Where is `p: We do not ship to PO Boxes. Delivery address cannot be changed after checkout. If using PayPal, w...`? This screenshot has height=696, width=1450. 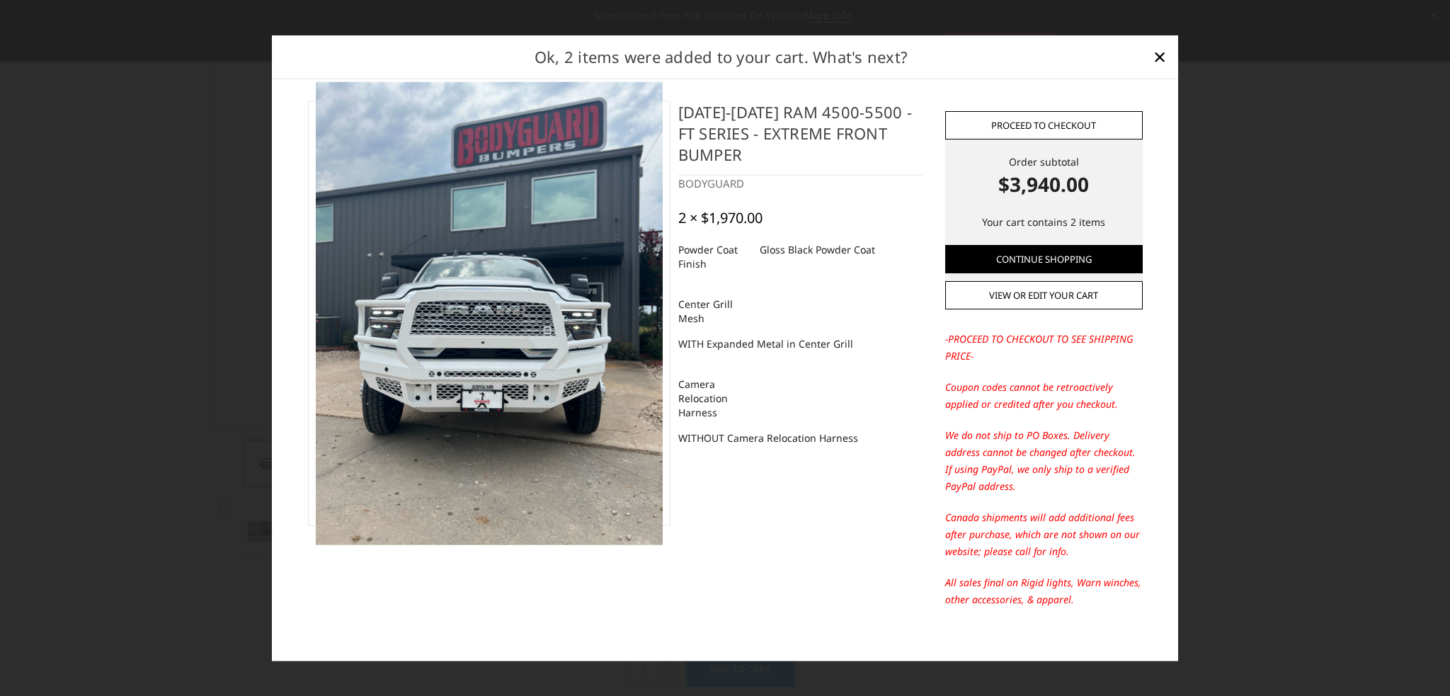
p: We do not ship to PO Boxes. Delivery address cannot be changed after checkout. If using PayPal, w... is located at coordinates (1044, 461).